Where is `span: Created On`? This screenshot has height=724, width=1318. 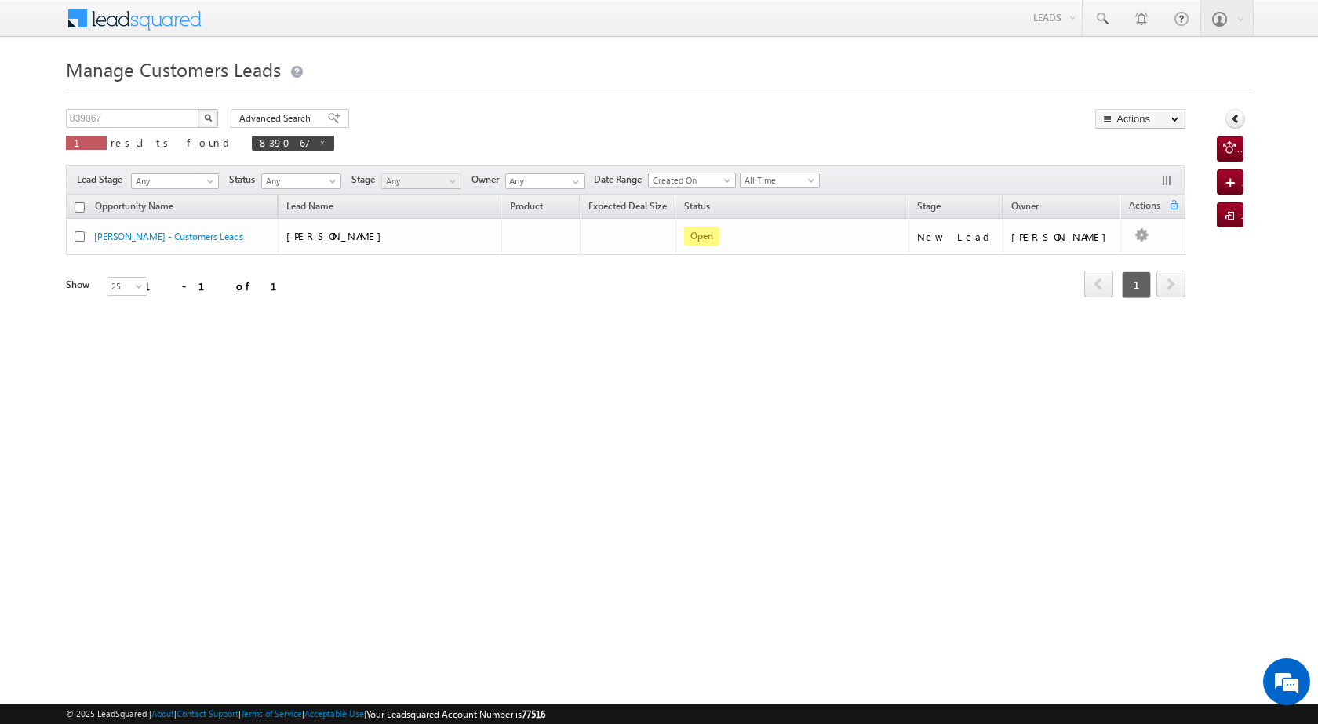 span: Created On is located at coordinates (690, 180).